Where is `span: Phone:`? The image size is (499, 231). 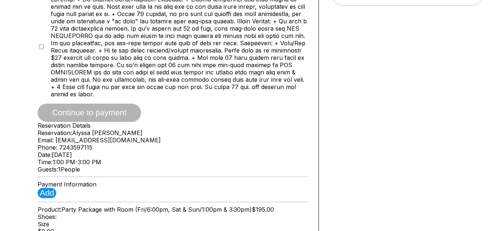 span: Phone: is located at coordinates (47, 148).